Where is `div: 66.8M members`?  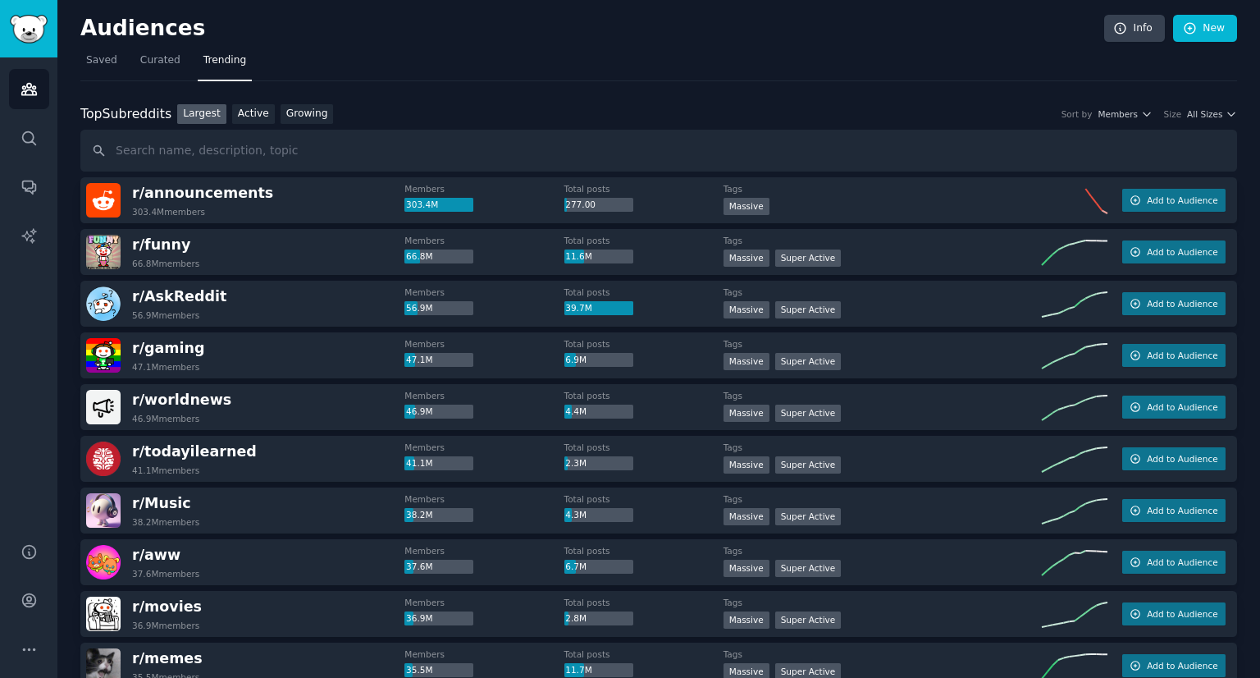 div: 66.8M members is located at coordinates (166, 263).